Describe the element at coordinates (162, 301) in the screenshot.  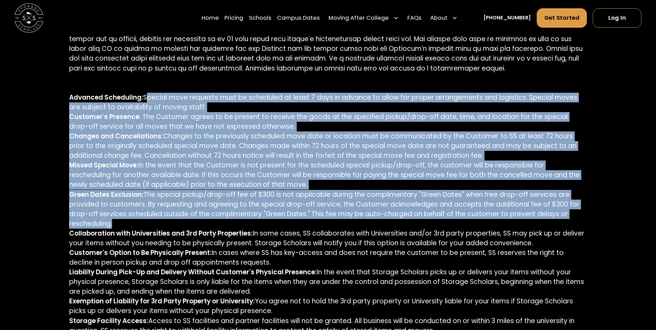
I see `strong: Exemption of Liability for 3rd Party Property or University:` at that location.